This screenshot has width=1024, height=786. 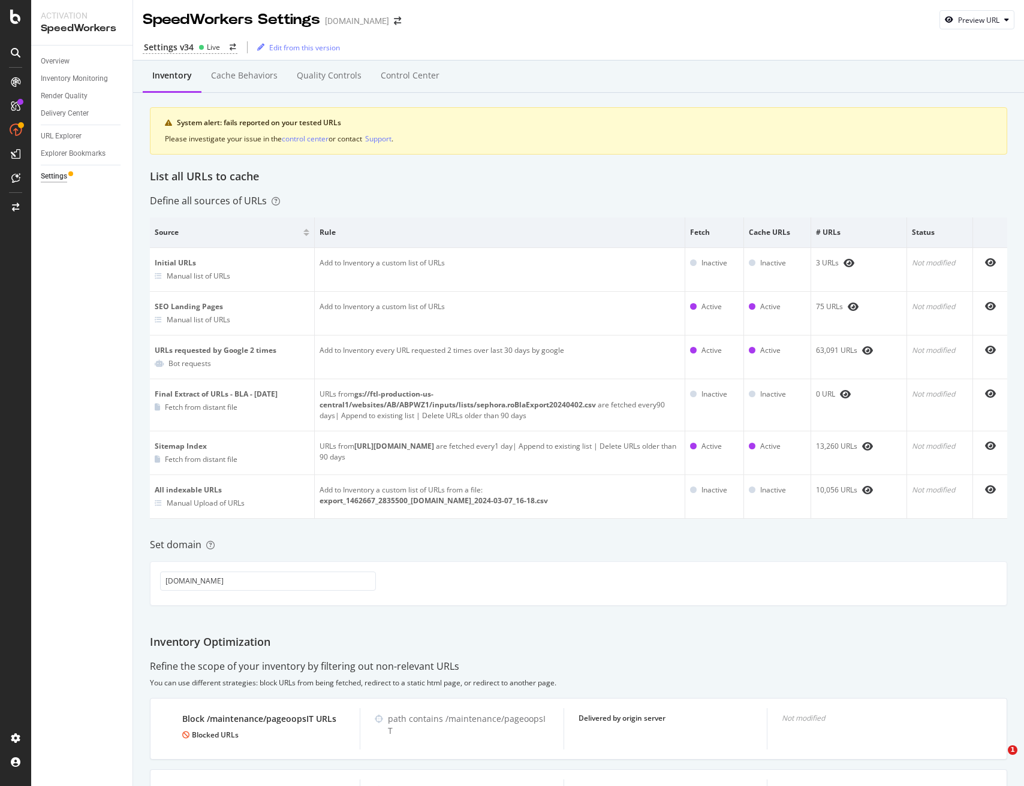 What do you see at coordinates (578, 177) in the screenshot?
I see `div: List all URLs to cache` at bounding box center [578, 177].